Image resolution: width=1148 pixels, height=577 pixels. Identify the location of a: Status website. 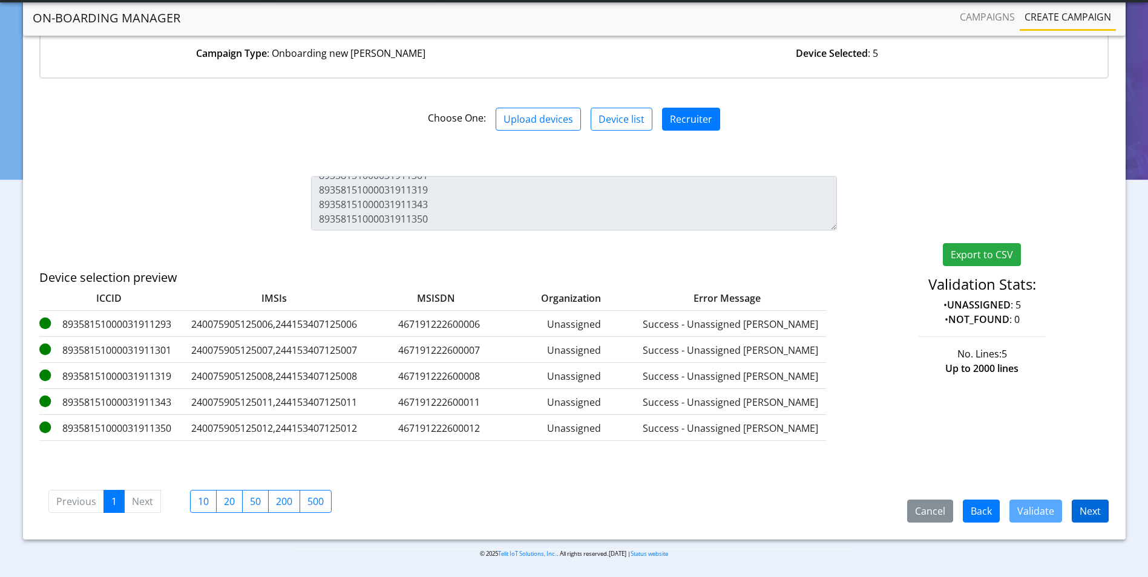
(649, 554).